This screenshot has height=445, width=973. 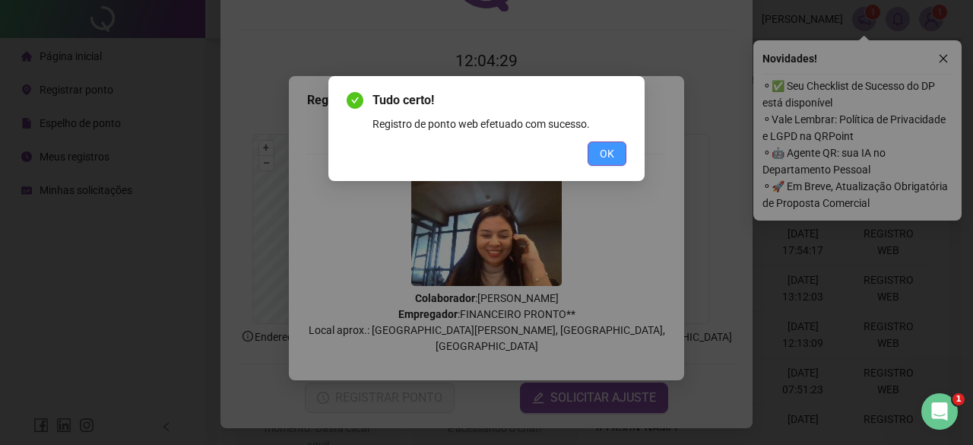 I want to click on span: Tudo certo!, so click(x=499, y=100).